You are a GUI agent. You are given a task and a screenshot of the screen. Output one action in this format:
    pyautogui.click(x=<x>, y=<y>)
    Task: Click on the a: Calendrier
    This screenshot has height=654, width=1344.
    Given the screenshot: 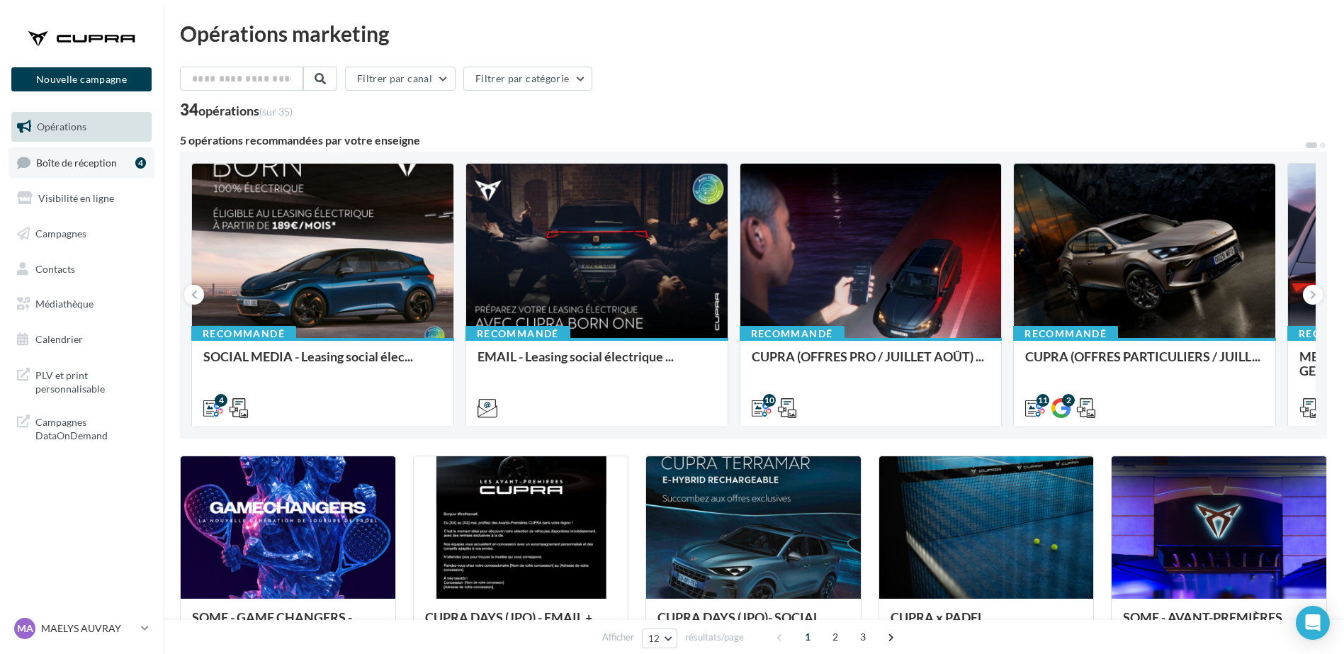 What is the action you would take?
    pyautogui.click(x=81, y=339)
    